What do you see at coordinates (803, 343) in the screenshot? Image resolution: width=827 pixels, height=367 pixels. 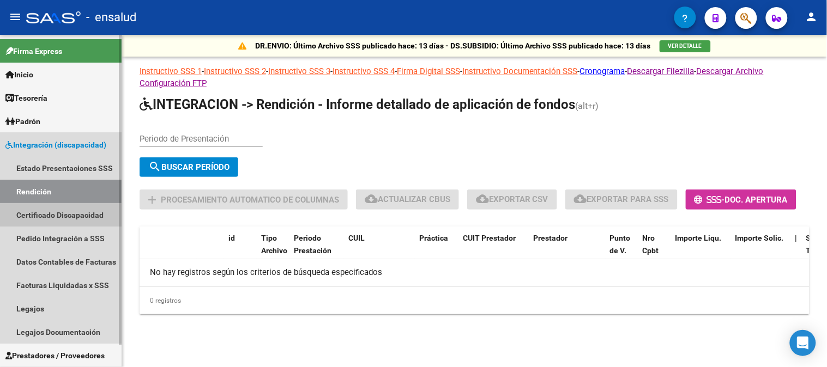 I see `div: Open Intercom Messenger` at bounding box center [803, 343].